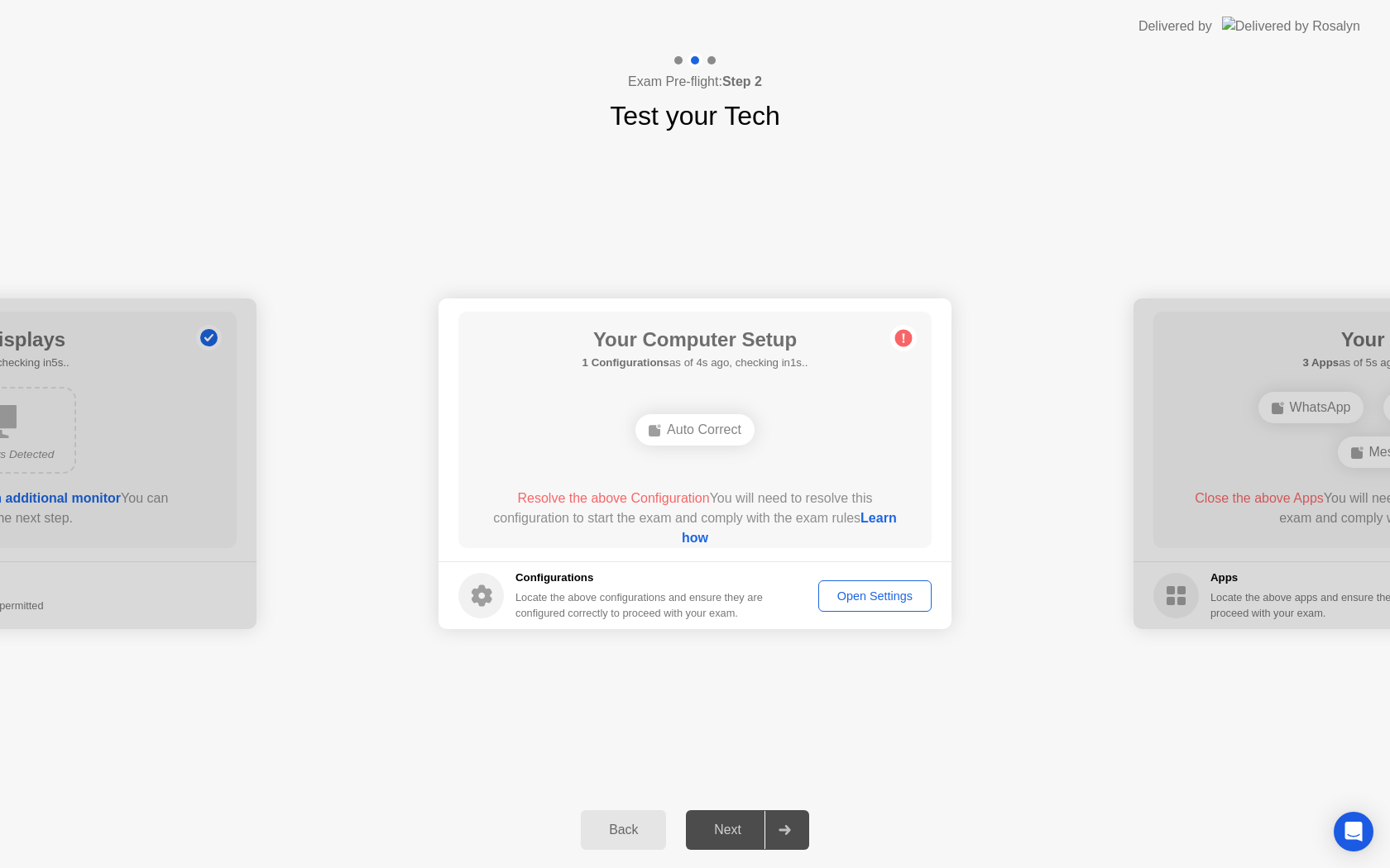 The height and width of the screenshot is (868, 1390). What do you see at coordinates (747, 830) in the screenshot?
I see `button: Next` at bounding box center [747, 830].